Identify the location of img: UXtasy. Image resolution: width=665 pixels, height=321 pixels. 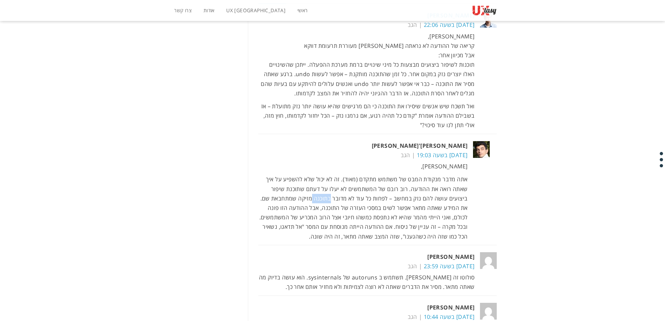
(484, 10).